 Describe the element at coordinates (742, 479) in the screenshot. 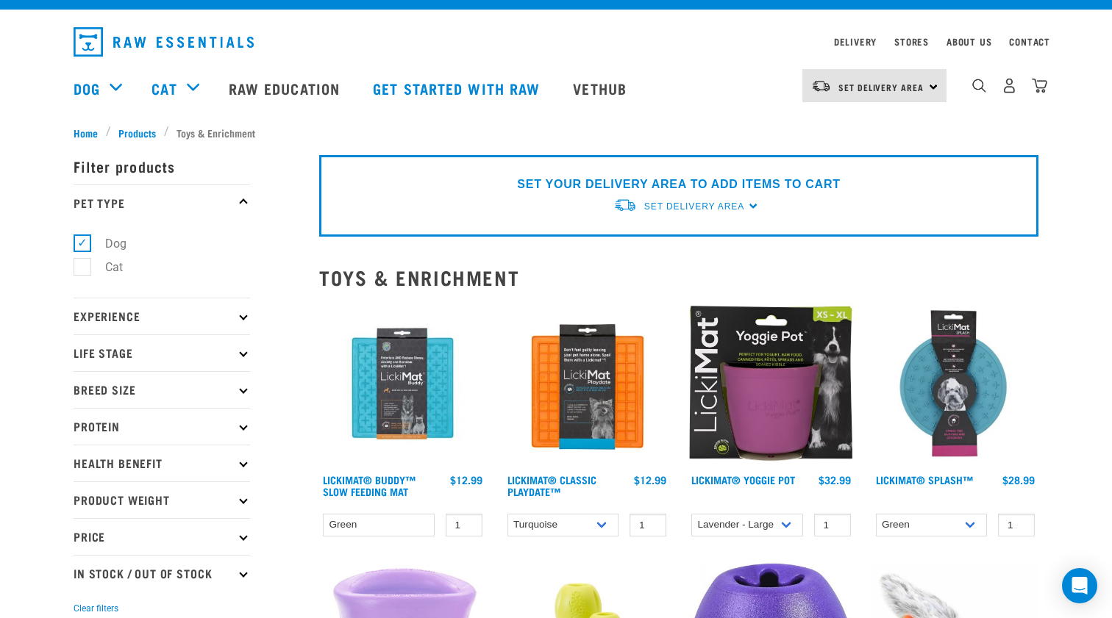

I see `a: LickiMat® Yoggie Pot` at that location.